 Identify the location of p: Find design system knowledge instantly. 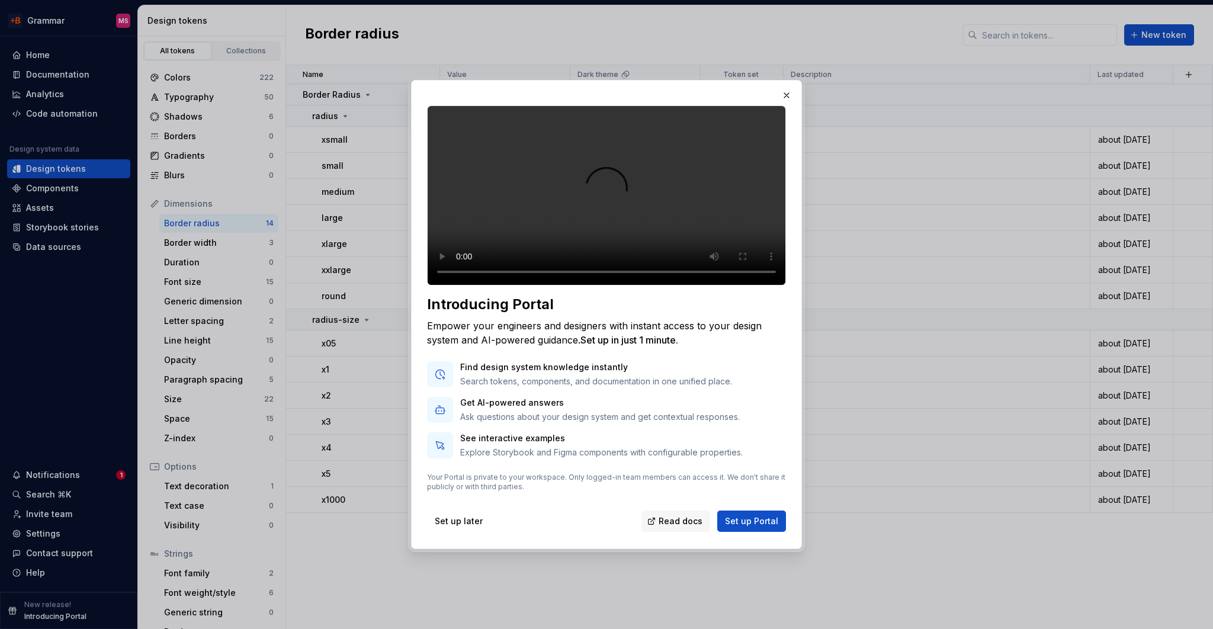
(596, 367).